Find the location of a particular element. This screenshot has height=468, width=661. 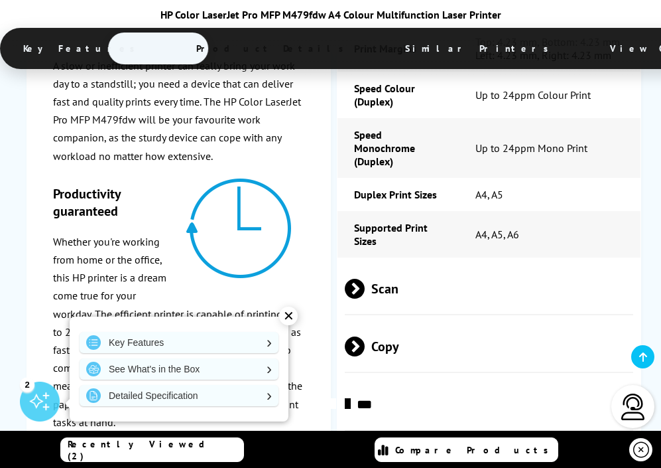

img: user-headset-light.svg is located at coordinates (634, 407).